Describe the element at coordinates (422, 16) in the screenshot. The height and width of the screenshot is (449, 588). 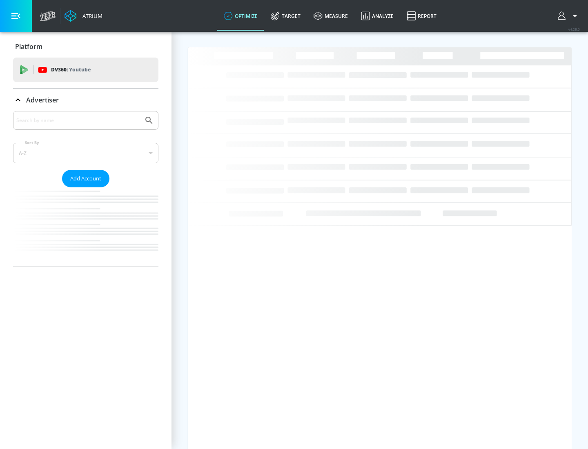
I see `a: Report` at that location.